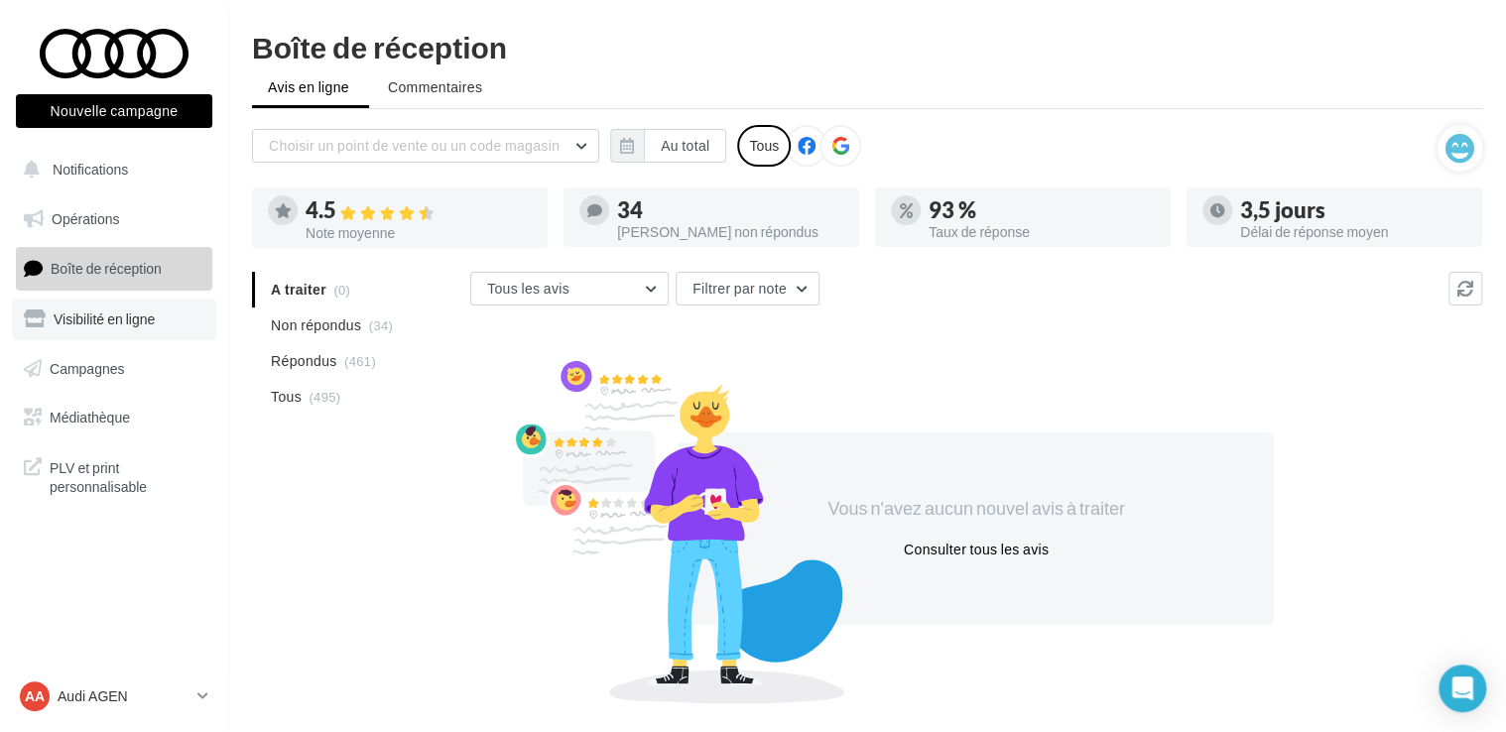  What do you see at coordinates (976, 550) in the screenshot?
I see `button: Consulter tous les avis` at bounding box center [976, 550].